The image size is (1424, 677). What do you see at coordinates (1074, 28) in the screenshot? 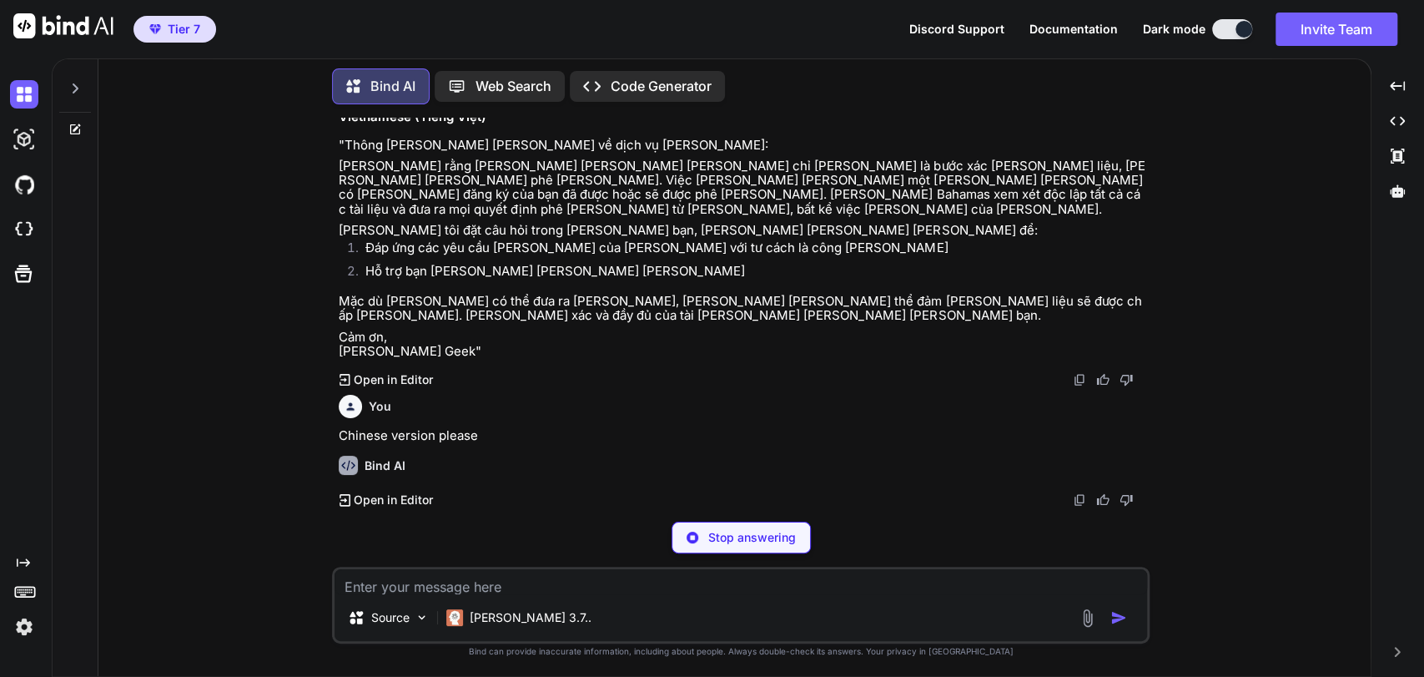
I see `span: Documentation` at bounding box center [1074, 28].